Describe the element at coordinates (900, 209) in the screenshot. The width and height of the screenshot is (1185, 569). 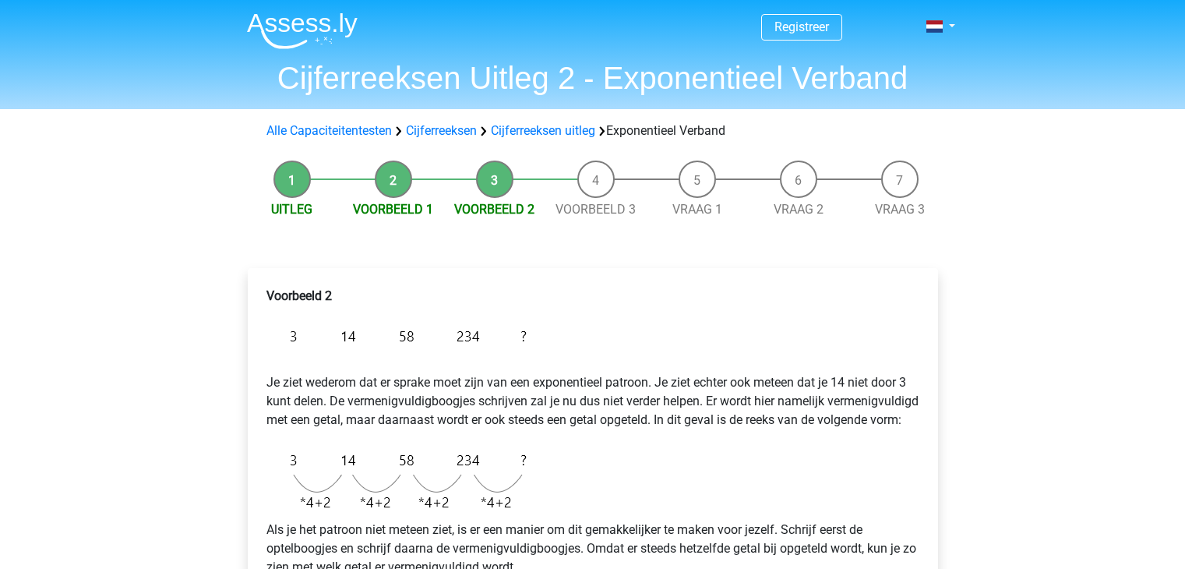
I see `a: Vraag 3` at that location.